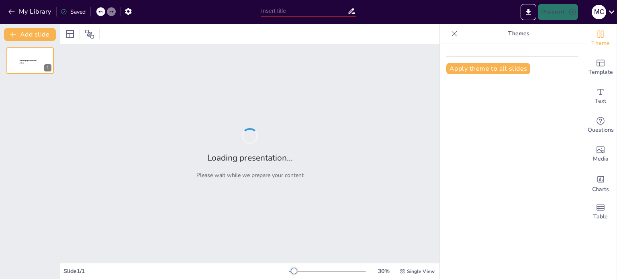 The height and width of the screenshot is (279, 617). Describe the element at coordinates (600, 159) in the screenshot. I see `span: Media` at that location.